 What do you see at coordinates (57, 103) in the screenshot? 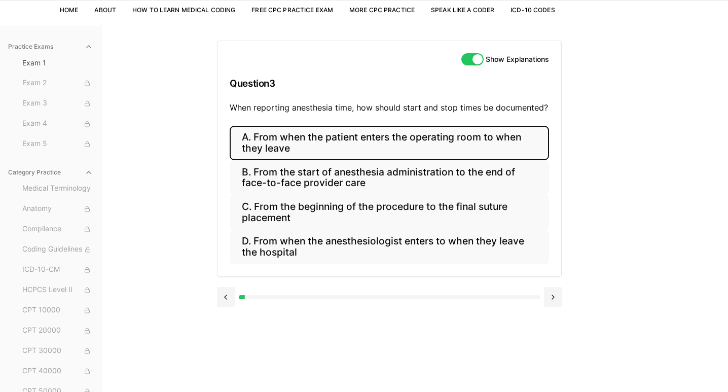
I see `span: Exam 3` at bounding box center [57, 103].